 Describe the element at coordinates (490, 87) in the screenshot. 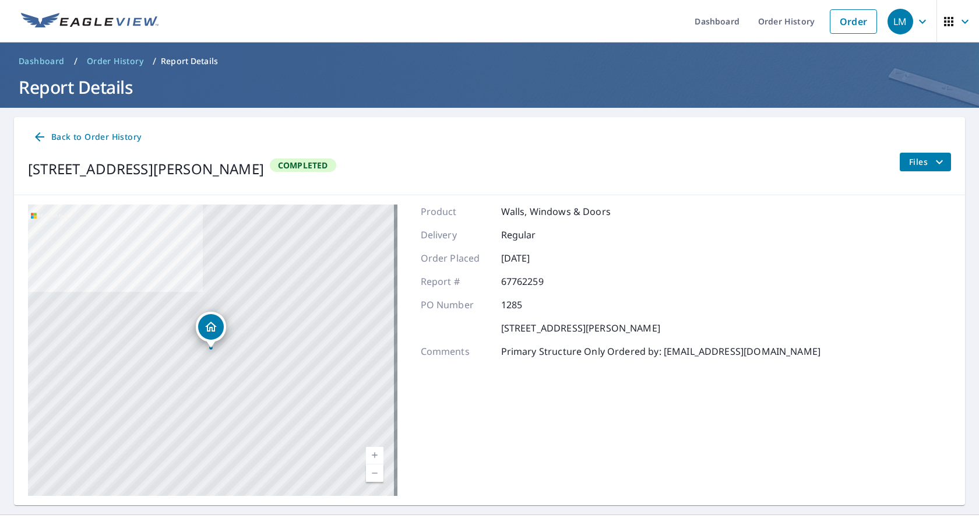

I see `h1: Report Details` at that location.